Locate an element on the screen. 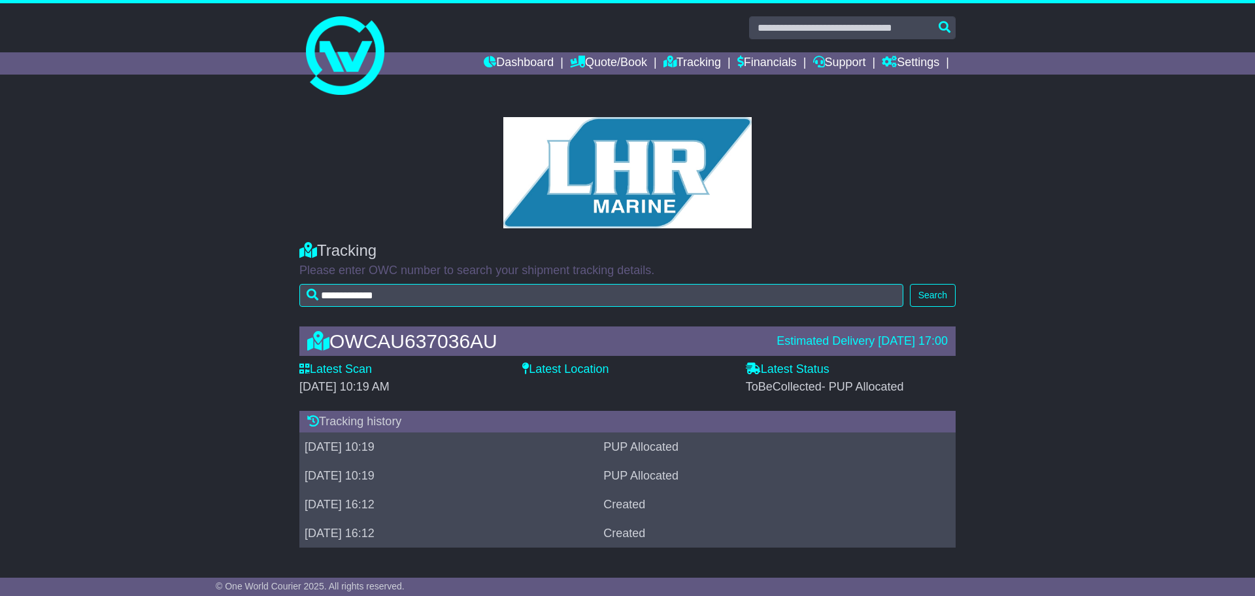  button: Search is located at coordinates (933, 295).